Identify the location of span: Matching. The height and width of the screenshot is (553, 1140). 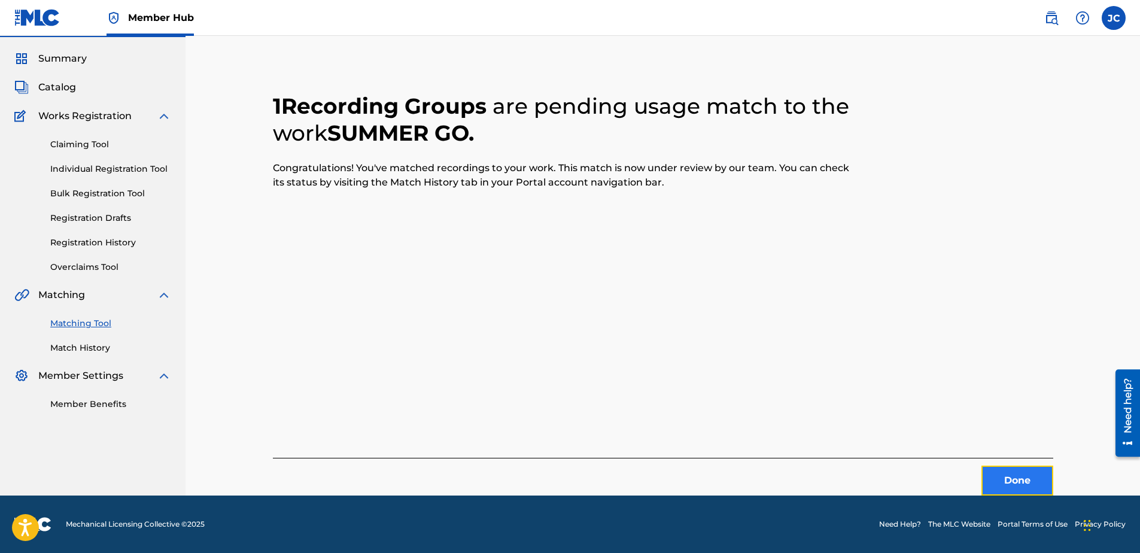
(62, 295).